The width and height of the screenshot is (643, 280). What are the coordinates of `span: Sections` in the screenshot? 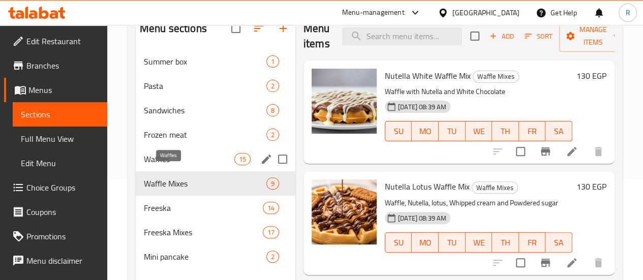 It's located at (60, 114).